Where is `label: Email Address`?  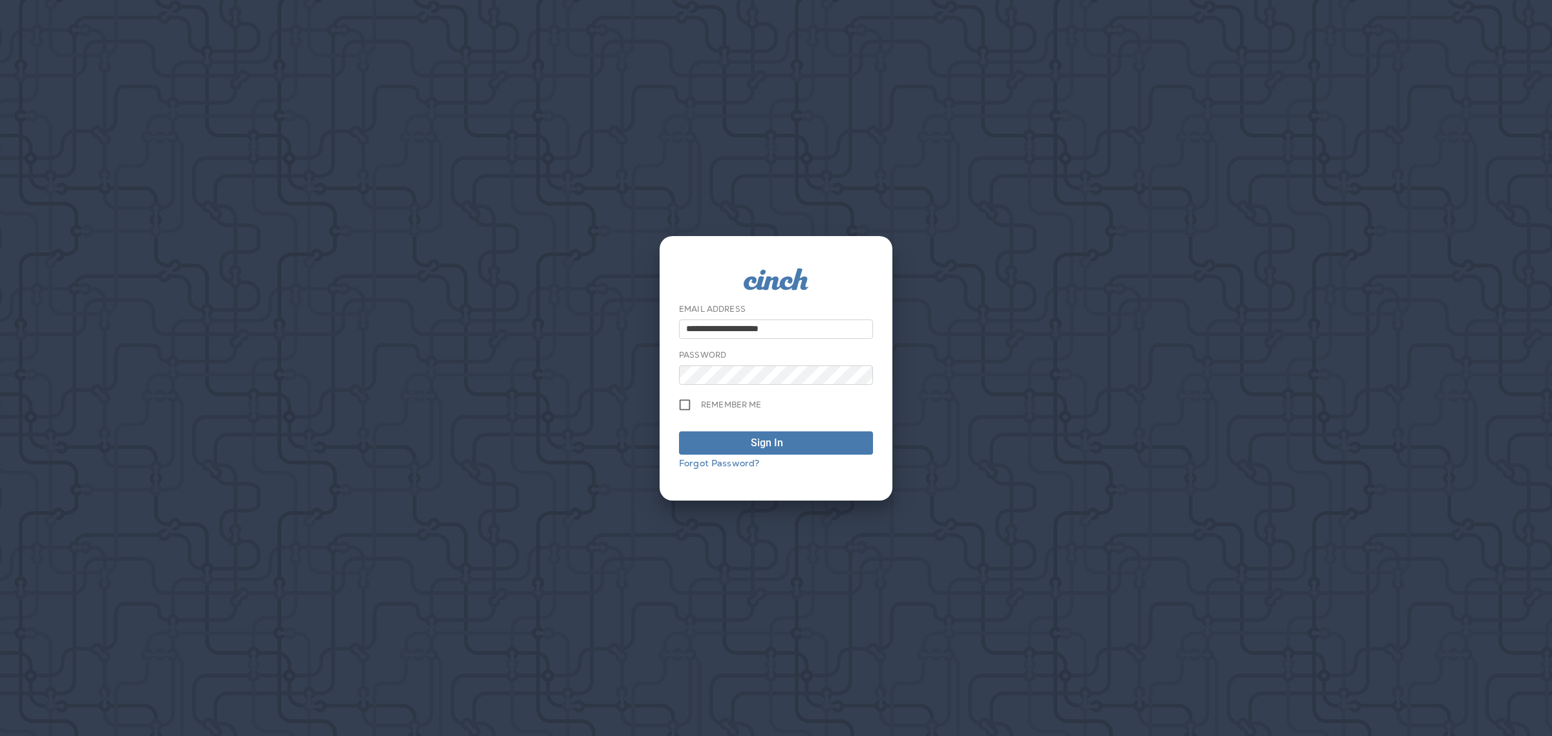
label: Email Address is located at coordinates (712, 309).